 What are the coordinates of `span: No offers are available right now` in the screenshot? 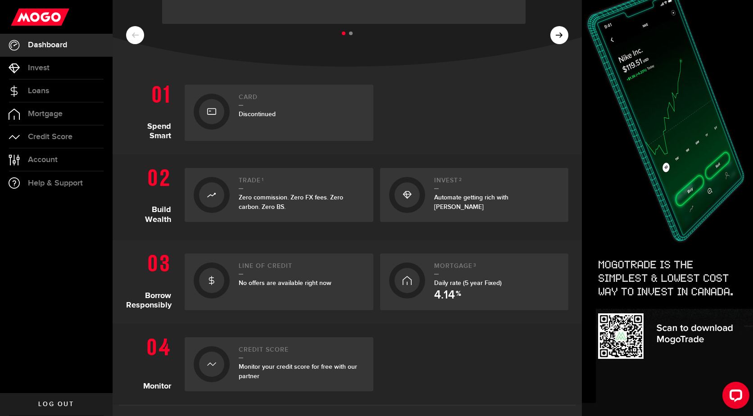 It's located at (285, 283).